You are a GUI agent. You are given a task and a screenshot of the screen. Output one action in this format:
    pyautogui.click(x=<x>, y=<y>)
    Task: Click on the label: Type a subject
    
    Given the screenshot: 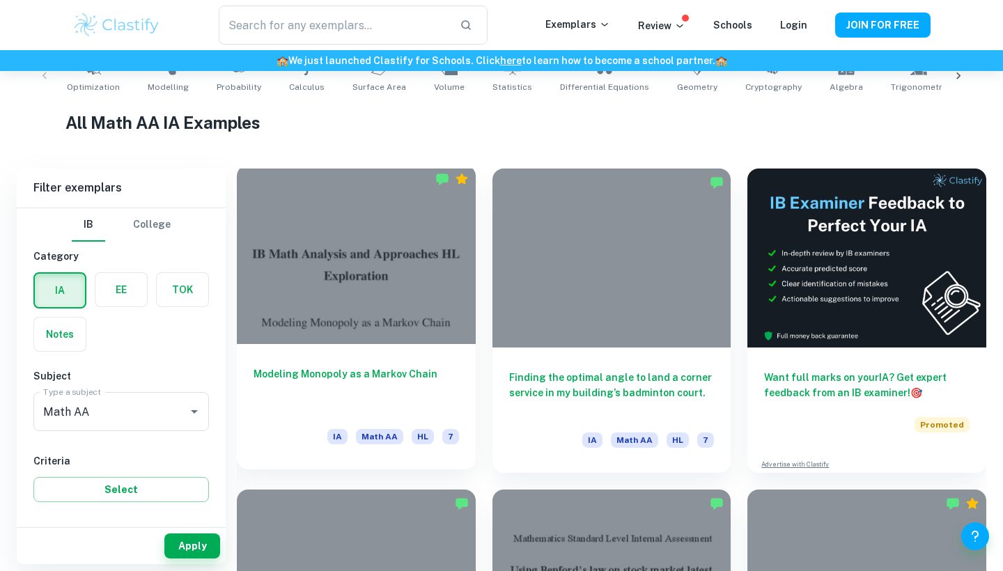 What is the action you would take?
    pyautogui.click(x=72, y=391)
    